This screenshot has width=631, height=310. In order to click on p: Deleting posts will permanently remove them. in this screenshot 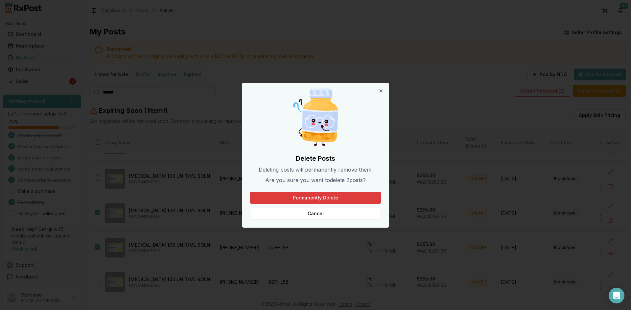, I will do `click(315, 170)`.